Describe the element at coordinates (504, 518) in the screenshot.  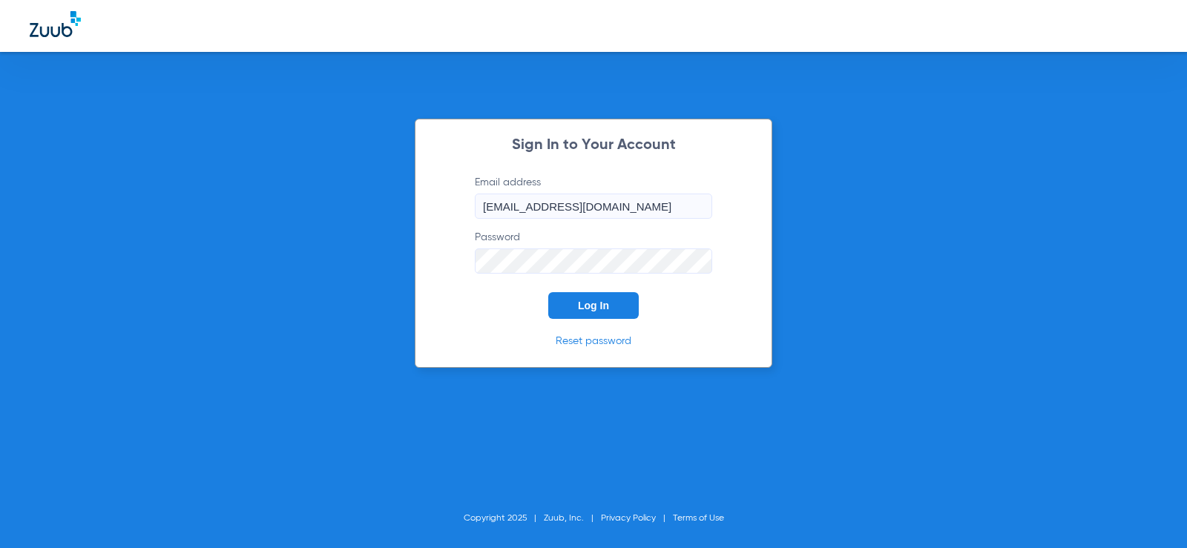
I see `li: Copyright 2025` at that location.